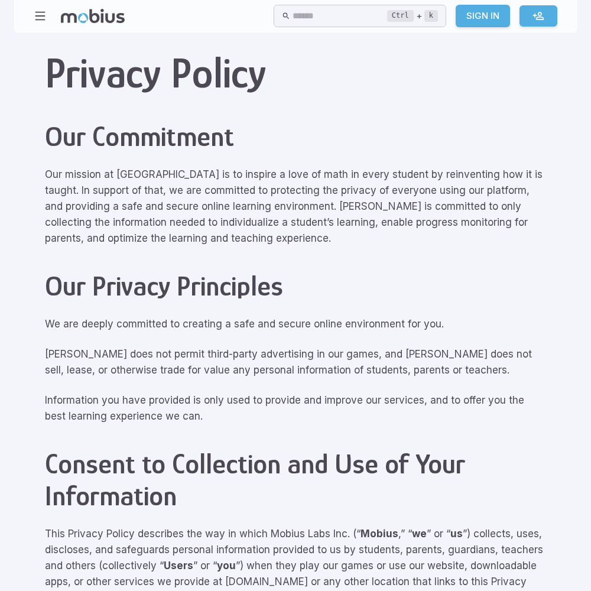 This screenshot has width=591, height=591. What do you see at coordinates (179, 566) in the screenshot?
I see `strong: Users` at bounding box center [179, 566].